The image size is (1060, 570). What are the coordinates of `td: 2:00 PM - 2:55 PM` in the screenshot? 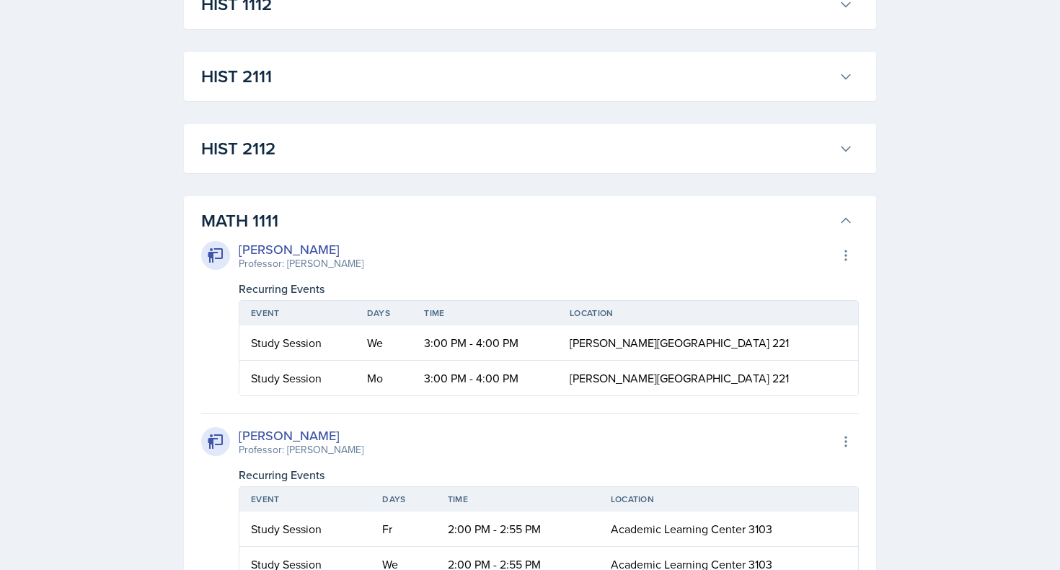 It's located at (518, 529).